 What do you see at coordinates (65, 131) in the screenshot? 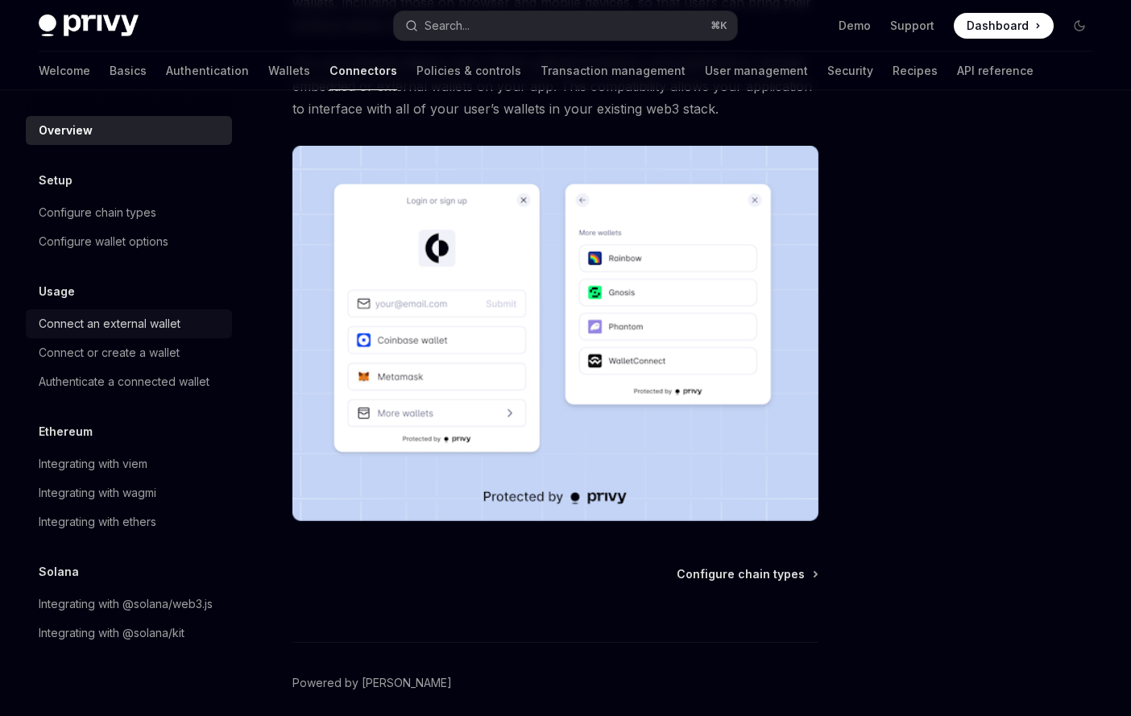
I see `div: Overview` at bounding box center [65, 131].